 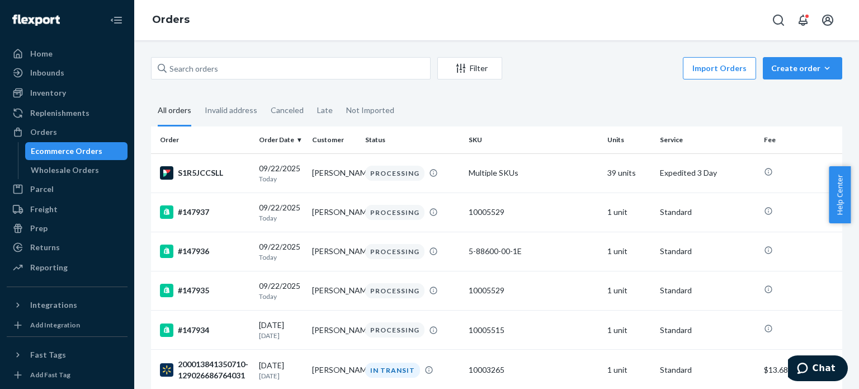 What do you see at coordinates (171, 20) in the screenshot?
I see `ol: breadcrumbs` at bounding box center [171, 20].